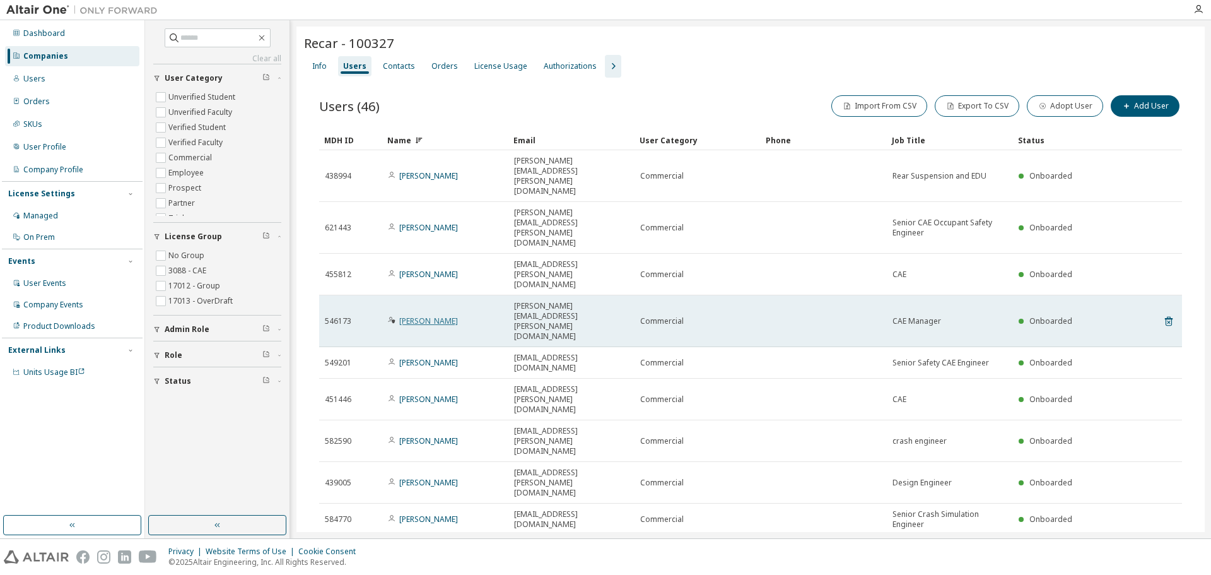 The height and width of the screenshot is (575, 1211). What do you see at coordinates (338, 441) in the screenshot?
I see `span: 582590` at bounding box center [338, 441].